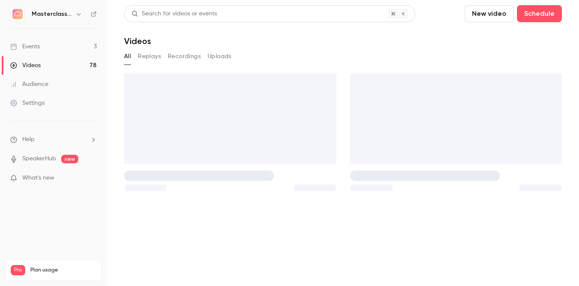 The width and height of the screenshot is (579, 286). Describe the element at coordinates (38, 178) in the screenshot. I see `span: What's new` at that location.